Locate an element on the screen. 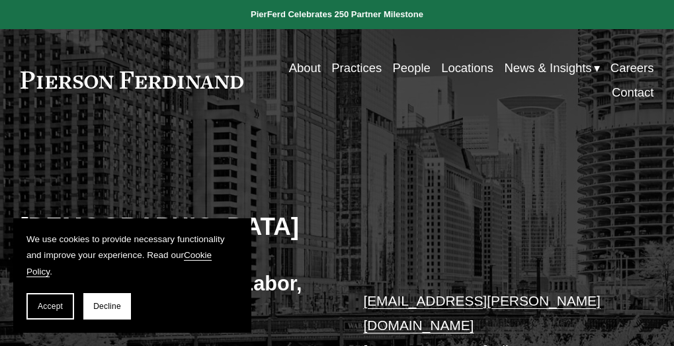  a: About is located at coordinates (305, 67).